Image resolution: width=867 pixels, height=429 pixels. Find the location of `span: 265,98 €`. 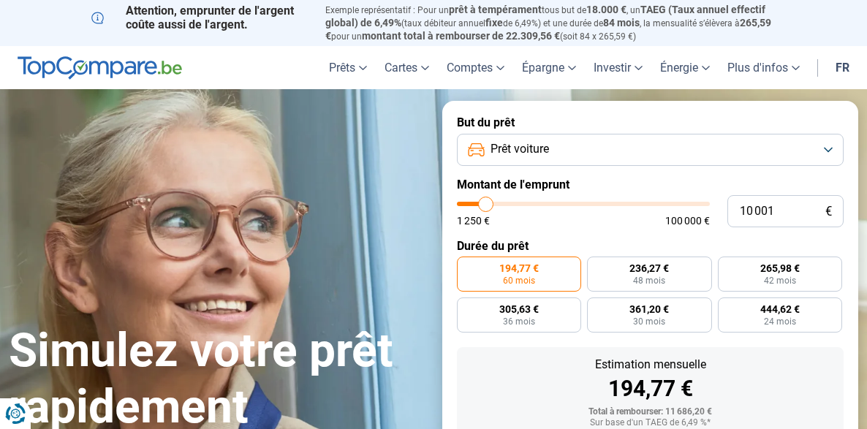

span: 265,98 € is located at coordinates (780, 268).